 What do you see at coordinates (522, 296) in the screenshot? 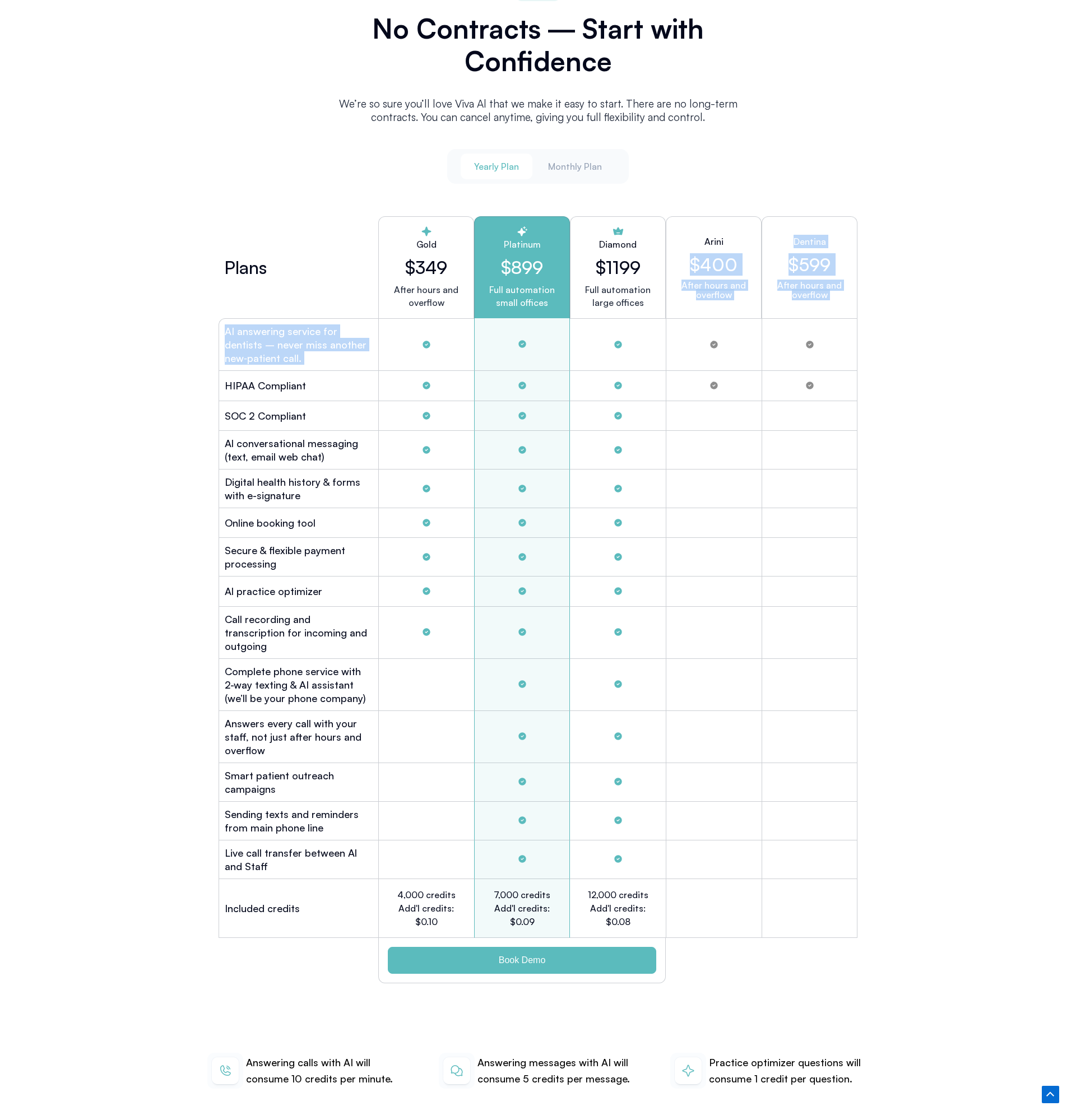
I see `p: Full automation small offices` at bounding box center [522, 296].